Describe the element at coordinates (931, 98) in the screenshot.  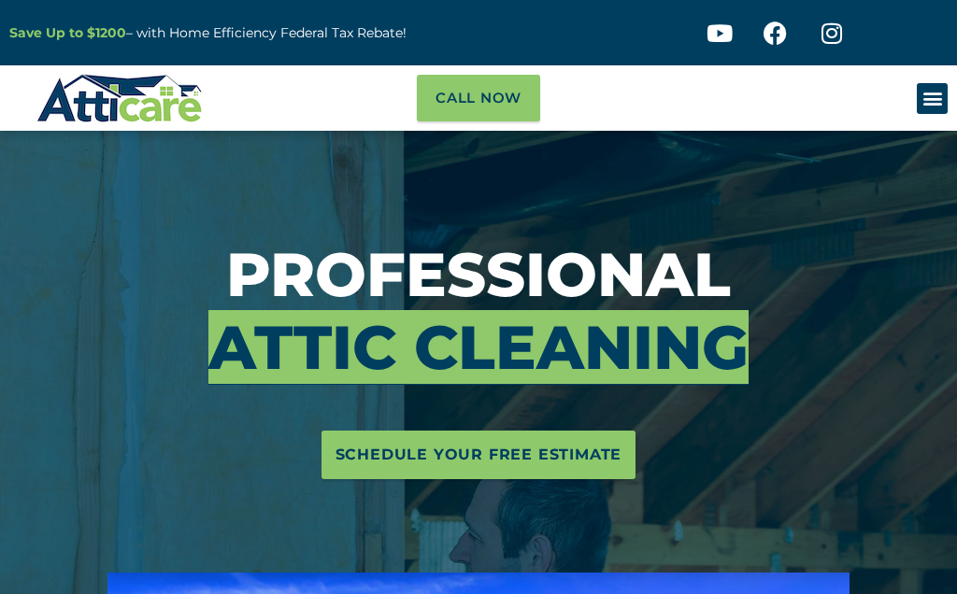
I see `div: Menu Toggle` at that location.